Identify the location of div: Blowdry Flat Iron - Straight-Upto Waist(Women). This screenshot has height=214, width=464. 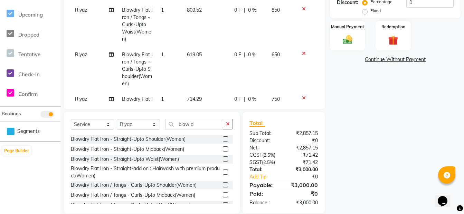
(125, 159).